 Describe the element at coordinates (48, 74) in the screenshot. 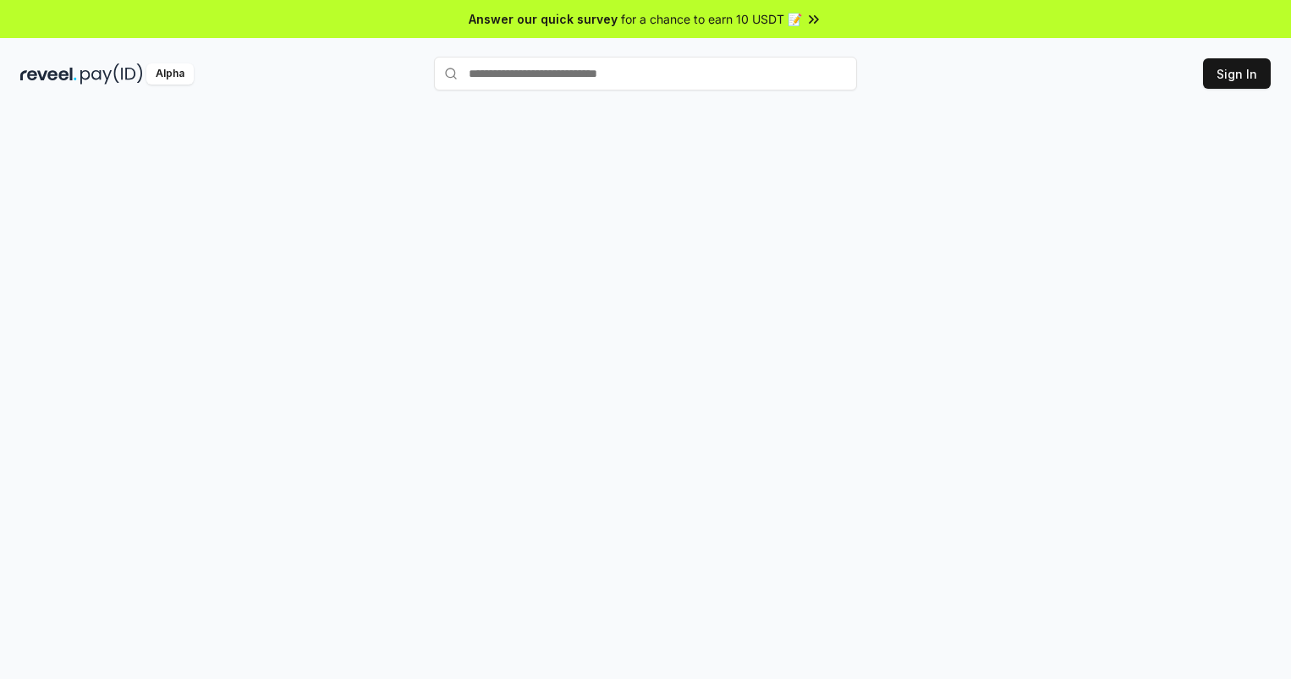

I see `img: reveel_dark` at that location.